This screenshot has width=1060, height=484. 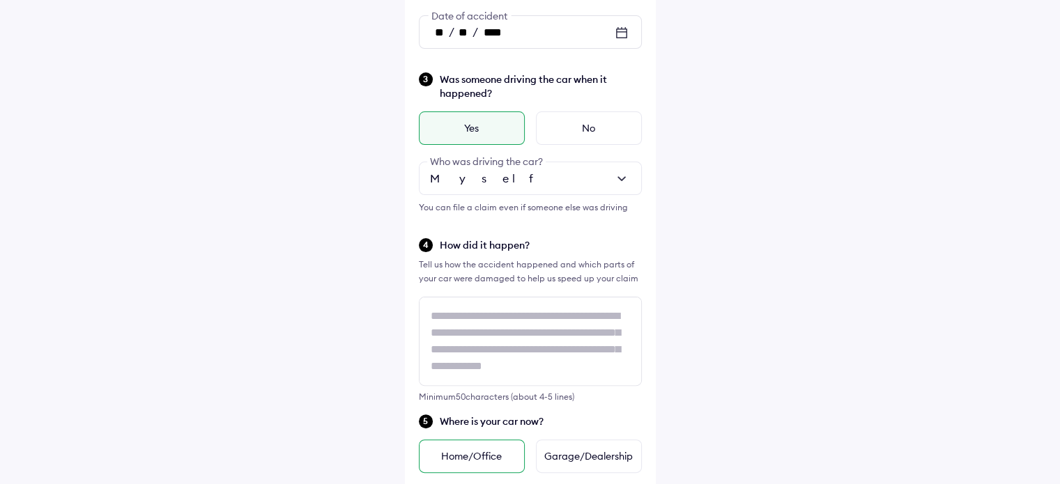 I want to click on div: Yes, so click(x=472, y=128).